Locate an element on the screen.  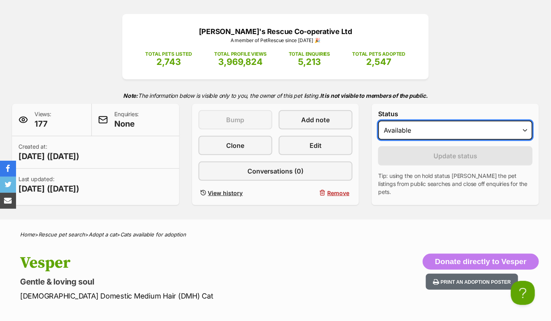
span: 177 is located at coordinates (43, 124).